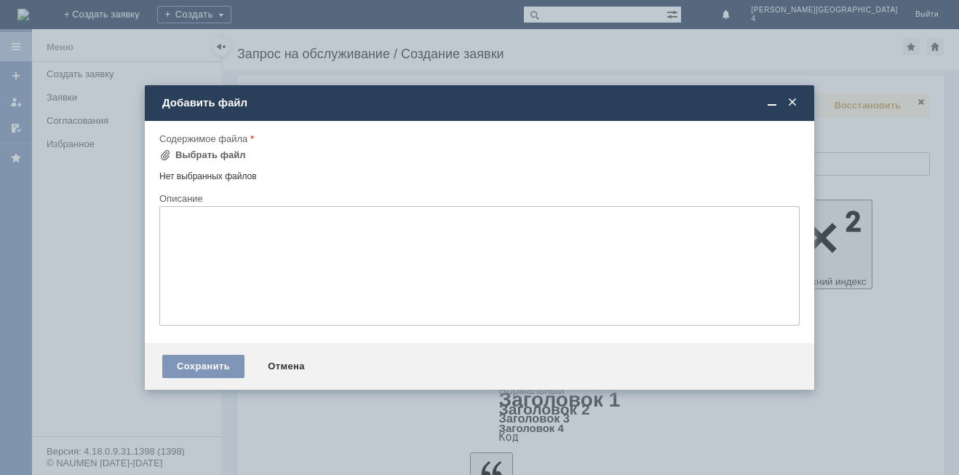 Image resolution: width=959 pixels, height=475 pixels. What do you see at coordinates (109, 12) in the screenshot?
I see `div: прошу отложить чек` at bounding box center [109, 12].